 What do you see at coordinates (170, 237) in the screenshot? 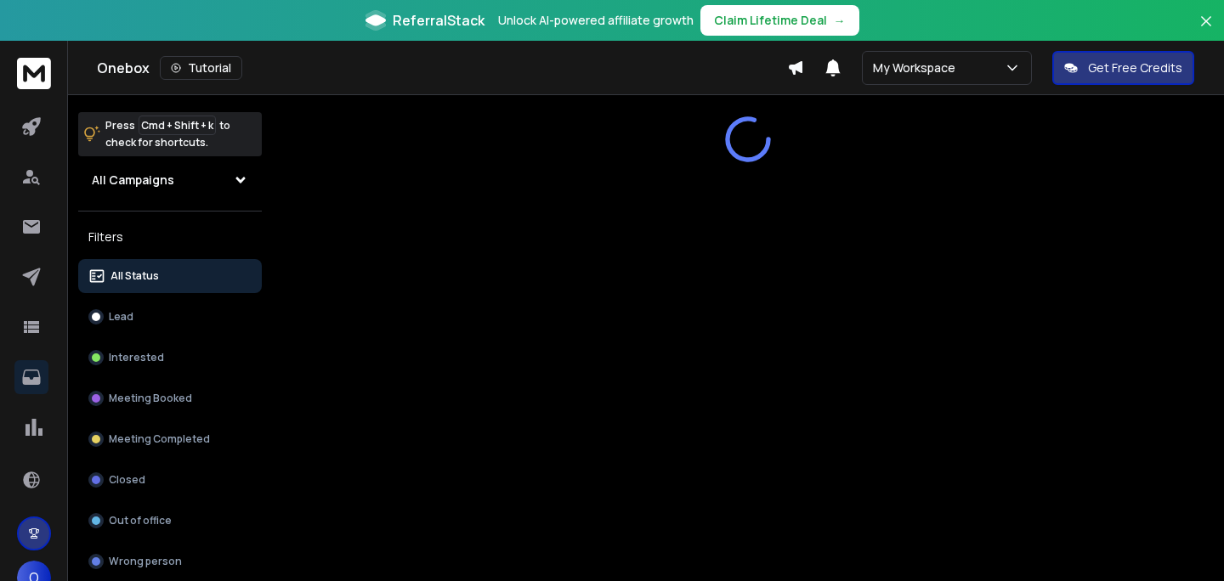
I see `h3: Filters` at bounding box center [170, 237].